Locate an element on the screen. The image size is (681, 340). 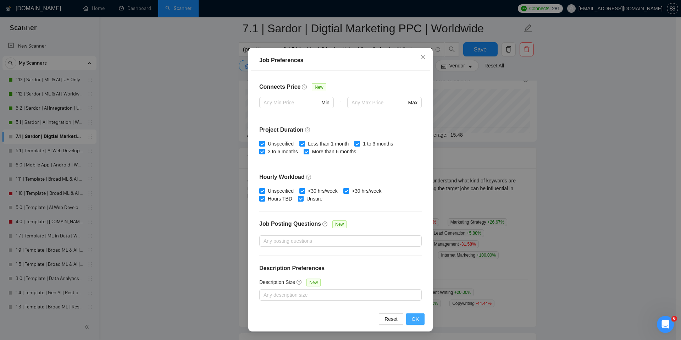
span: Reset is located at coordinates (391, 319).